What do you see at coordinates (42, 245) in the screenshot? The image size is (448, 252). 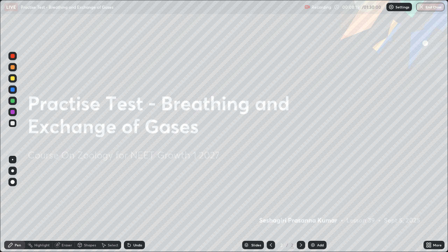 I see `div: Highlight` at bounding box center [42, 245].